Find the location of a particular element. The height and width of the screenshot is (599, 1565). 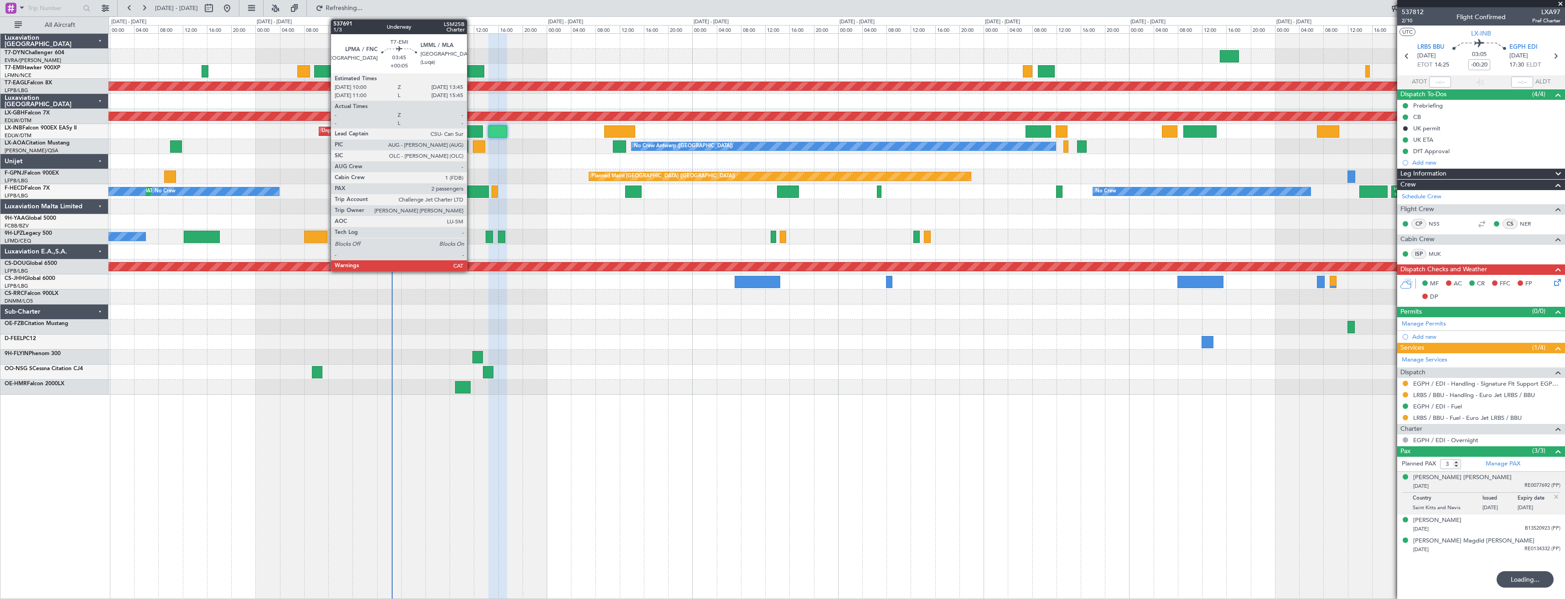

a: 9H-LPZLegacy 500 is located at coordinates (28, 234).